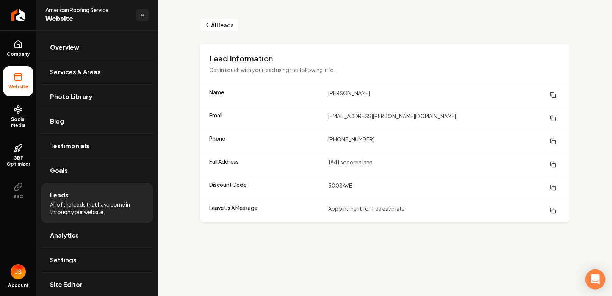 The image size is (612, 296). What do you see at coordinates (266, 141) in the screenshot?
I see `dt: Phone` at bounding box center [266, 141].